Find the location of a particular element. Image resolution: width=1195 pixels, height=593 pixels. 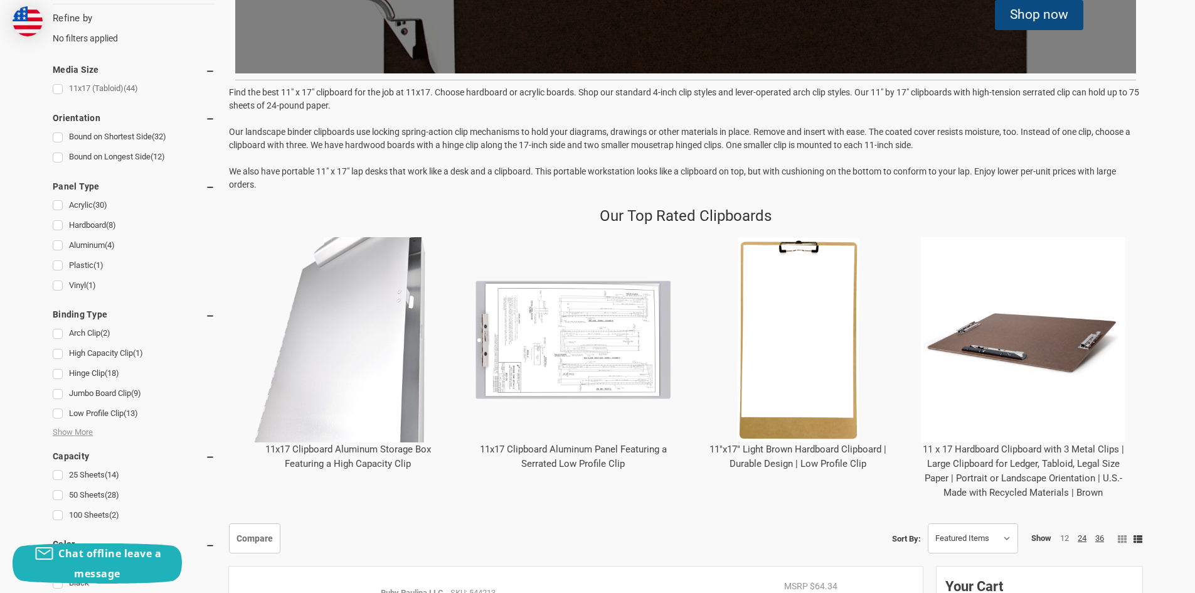

label: Sort By: is located at coordinates (907, 538).